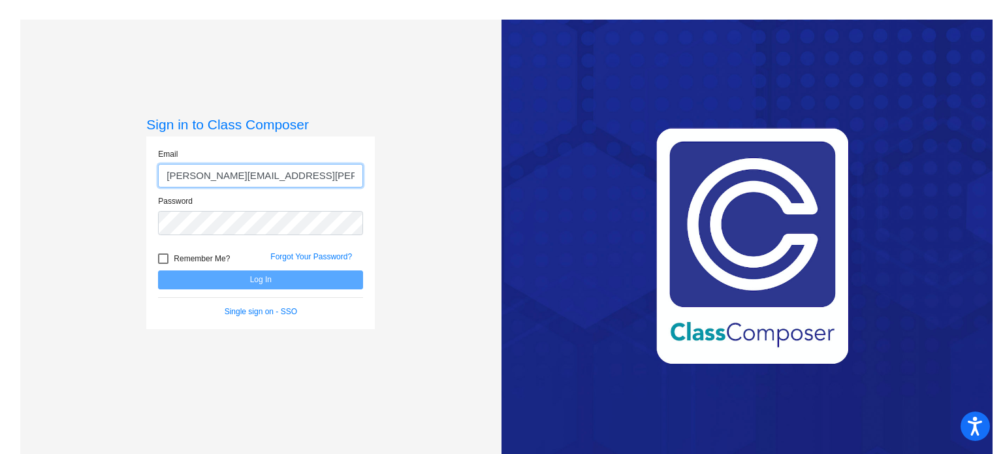 The height and width of the screenshot is (454, 1003). What do you see at coordinates (311, 257) in the screenshot?
I see `a: Forgot Your Password?` at bounding box center [311, 257].